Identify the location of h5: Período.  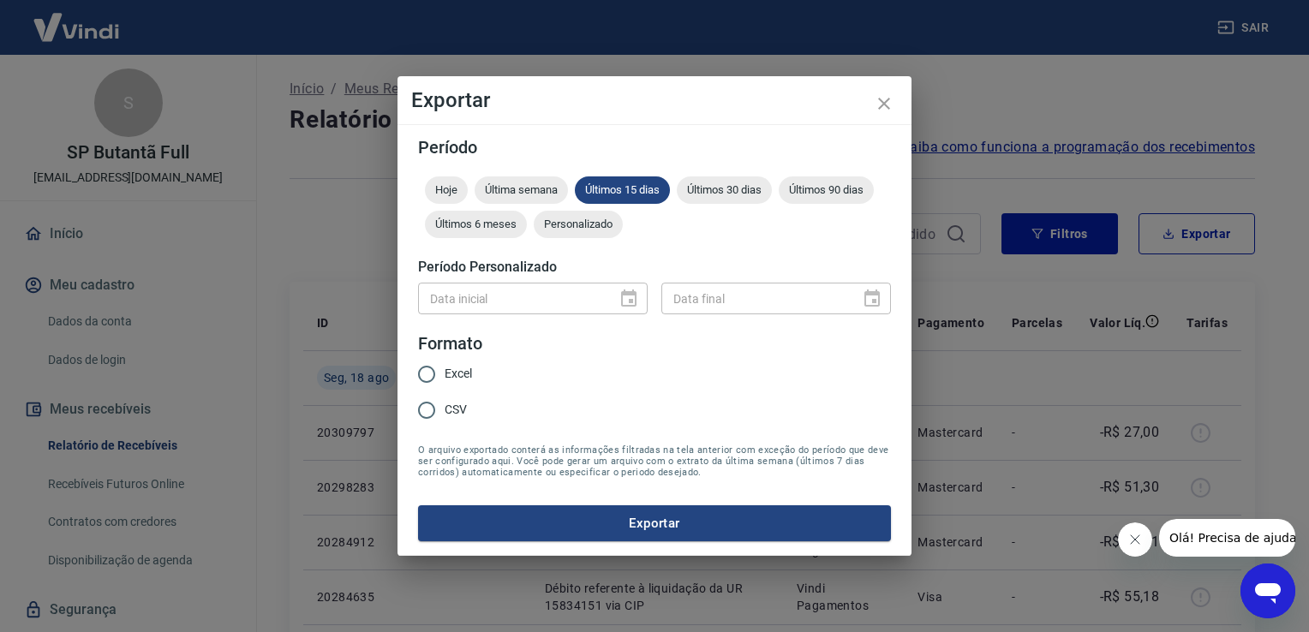
(655, 147).